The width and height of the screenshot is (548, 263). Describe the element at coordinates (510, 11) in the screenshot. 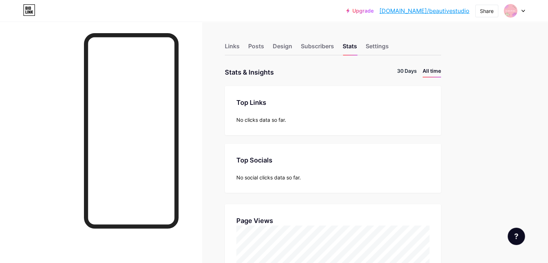

I see `img: Naruto Nikolov` at that location.